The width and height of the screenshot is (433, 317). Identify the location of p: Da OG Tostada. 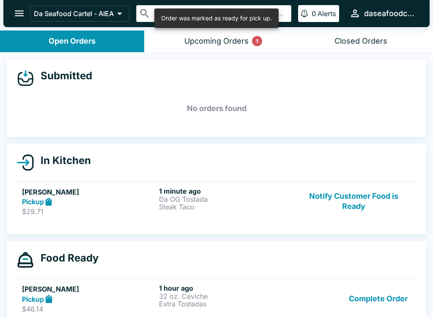
(226, 199).